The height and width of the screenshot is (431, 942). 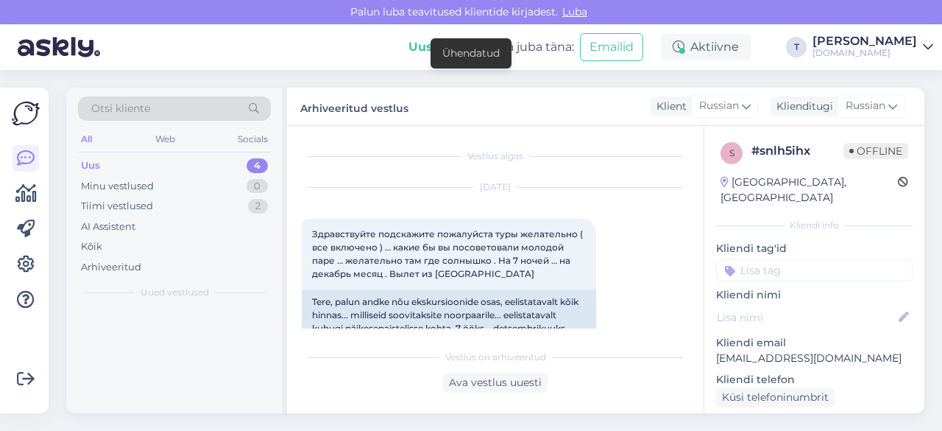 I want to click on span: Vestlus on arhiveeritud, so click(x=495, y=357).